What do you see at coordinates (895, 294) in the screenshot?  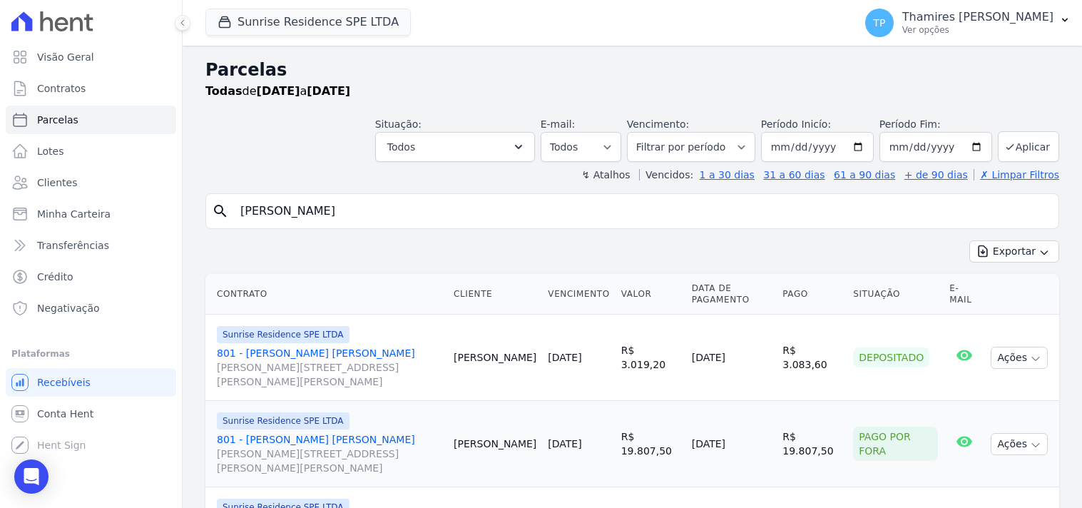 I see `th: Situação` at bounding box center [895, 294].